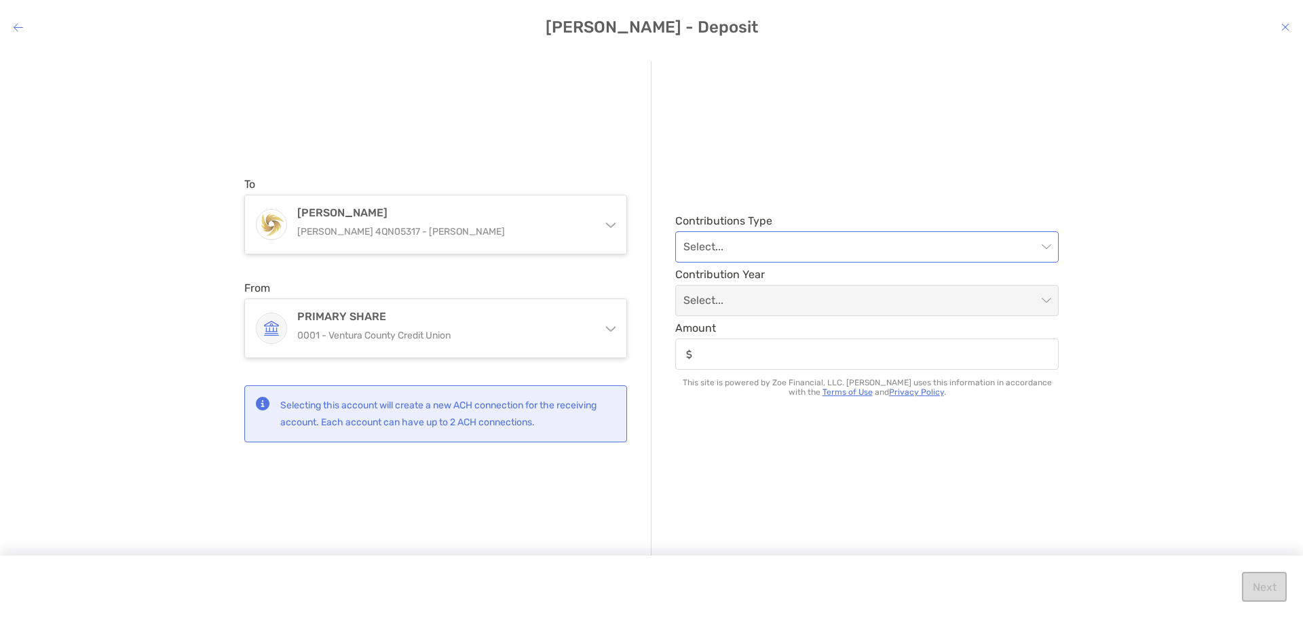  Describe the element at coordinates (689, 354) in the screenshot. I see `img: input icon` at that location.